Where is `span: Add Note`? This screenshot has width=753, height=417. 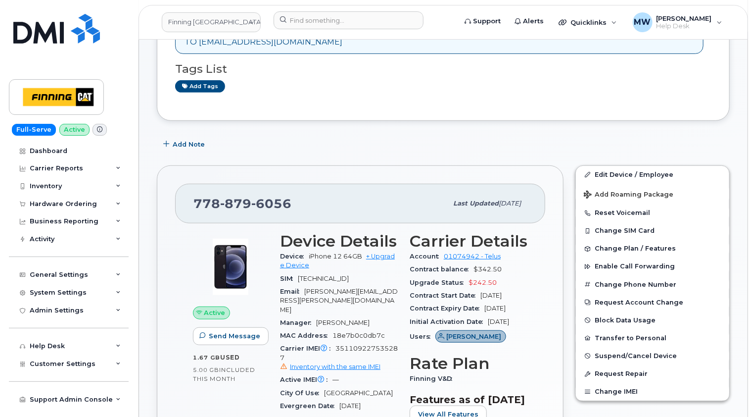
span: Add Note is located at coordinates (189, 144).